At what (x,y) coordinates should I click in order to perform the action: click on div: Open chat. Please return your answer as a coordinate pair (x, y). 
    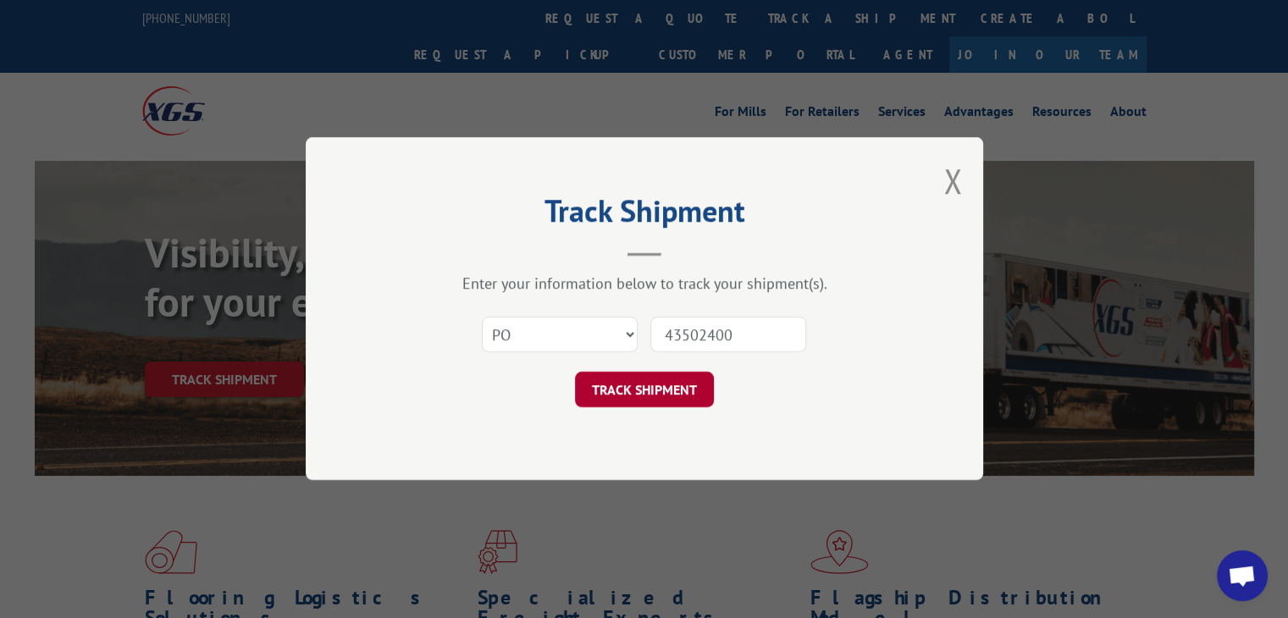
    Looking at the image, I should click on (1242, 576).